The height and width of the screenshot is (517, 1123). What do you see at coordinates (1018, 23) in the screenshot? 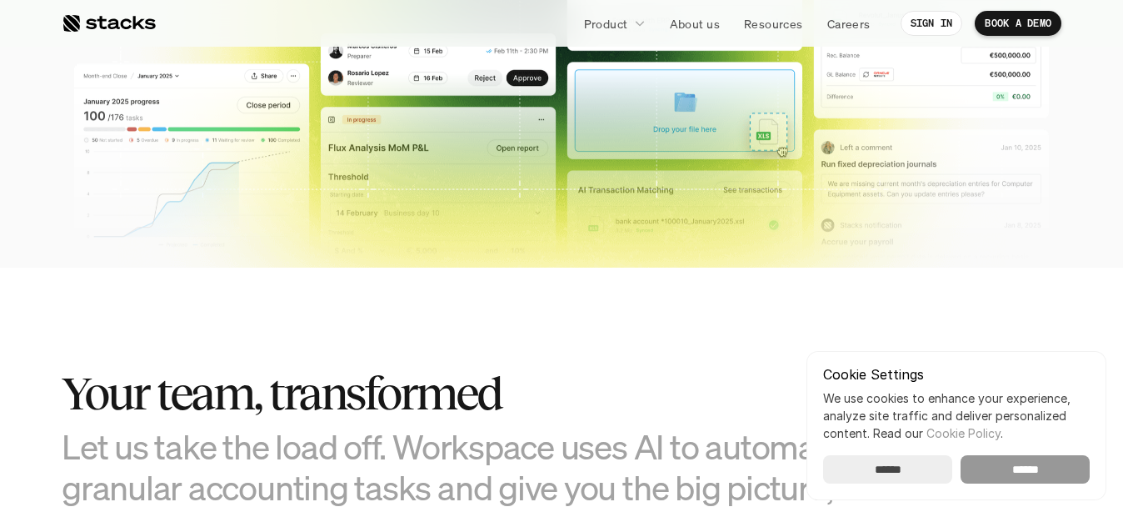
I see `p: BOOK A DEMO` at bounding box center [1018, 23].